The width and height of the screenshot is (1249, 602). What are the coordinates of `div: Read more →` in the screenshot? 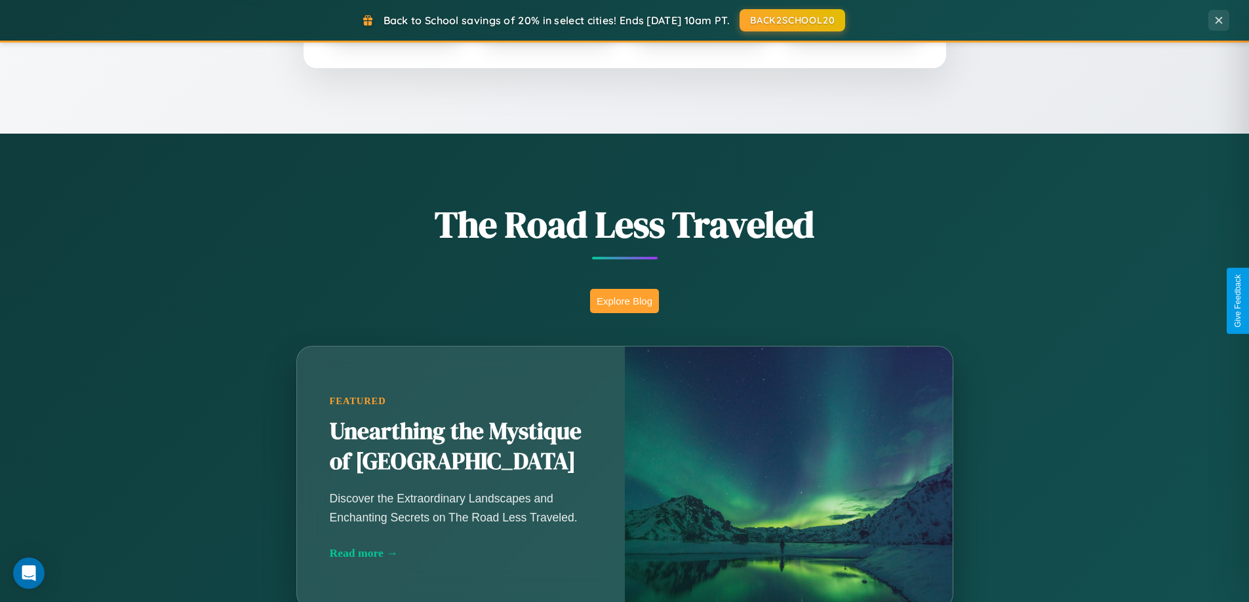 It's located at (461, 553).